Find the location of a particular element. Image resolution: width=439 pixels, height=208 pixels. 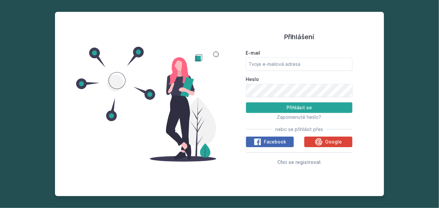

span: Zapomenuté heslo? is located at coordinates (299, 117).